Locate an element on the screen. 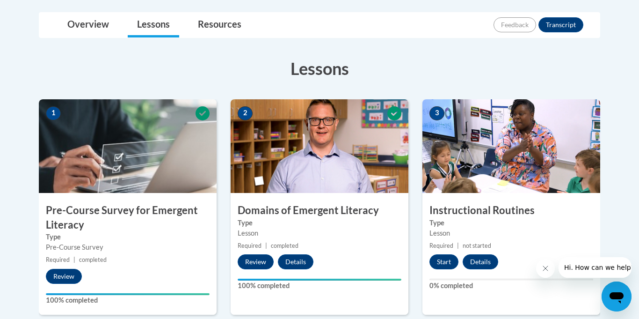 The height and width of the screenshot is (319, 639). span: 1 is located at coordinates (53, 113).